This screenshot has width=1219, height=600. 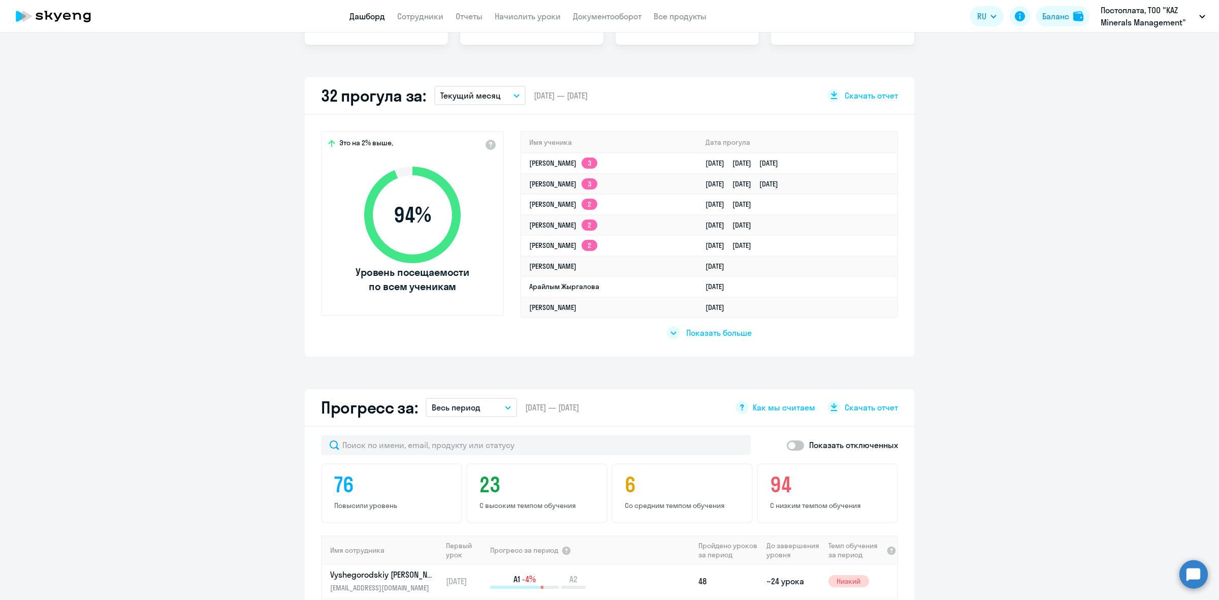 What do you see at coordinates (528, 16) in the screenshot?
I see `a: Начислить уроки` at bounding box center [528, 16].